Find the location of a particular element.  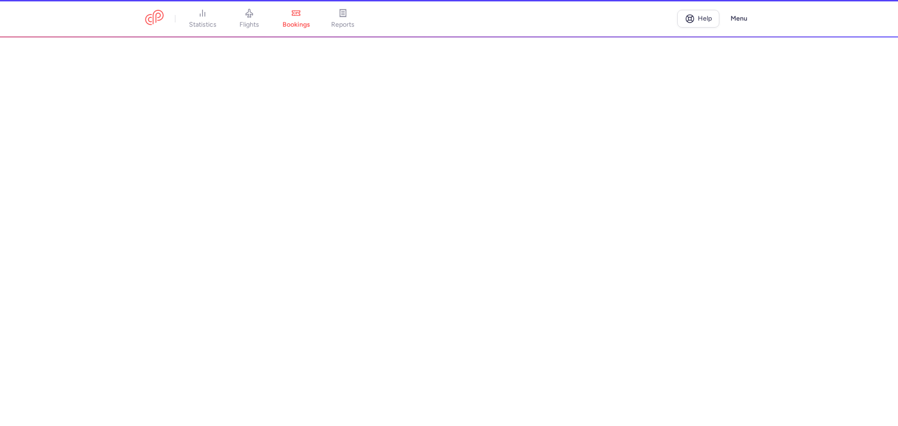

span: statistics is located at coordinates (203, 25).